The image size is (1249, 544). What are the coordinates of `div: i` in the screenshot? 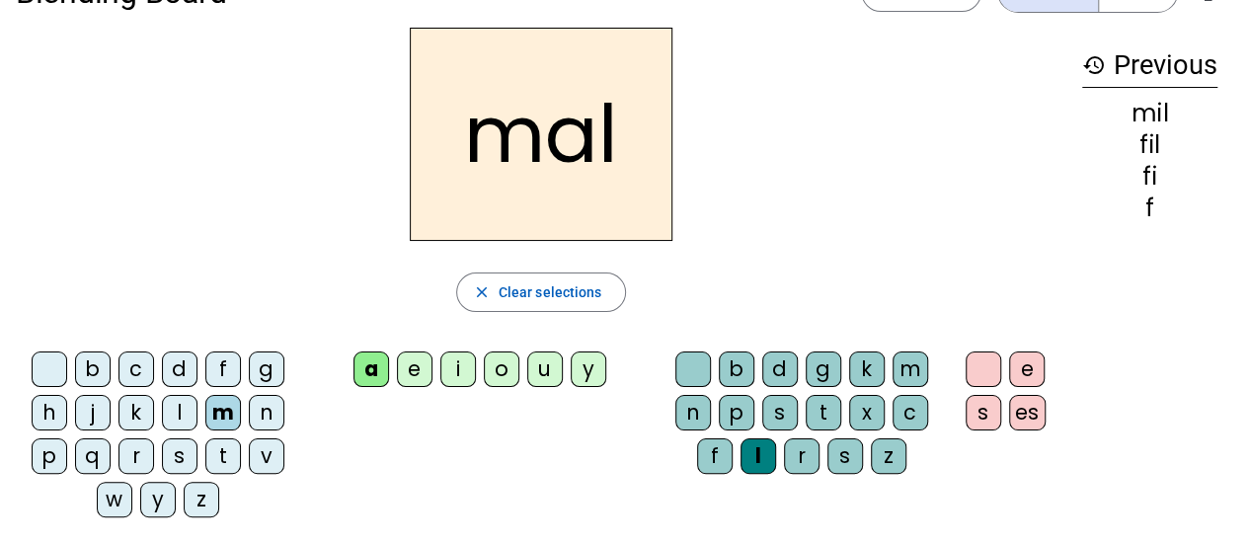 It's located at (458, 369).